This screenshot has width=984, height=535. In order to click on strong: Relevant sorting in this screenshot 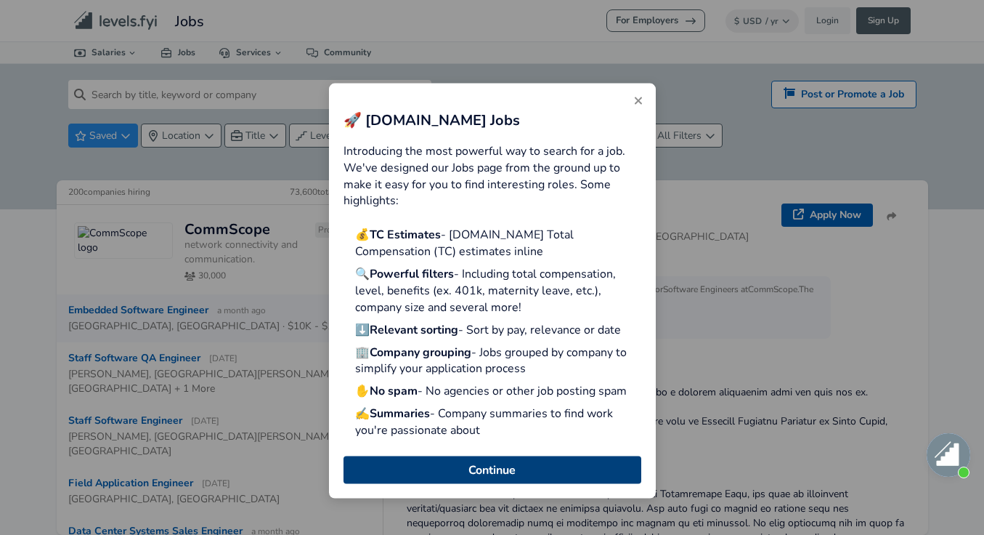, I will do `click(414, 329)`.